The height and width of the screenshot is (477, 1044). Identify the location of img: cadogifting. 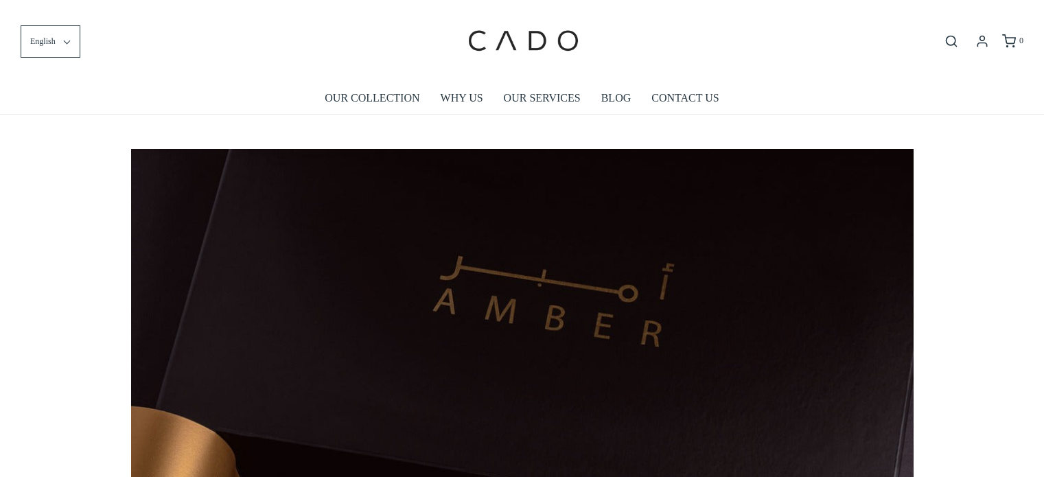
(522, 41).